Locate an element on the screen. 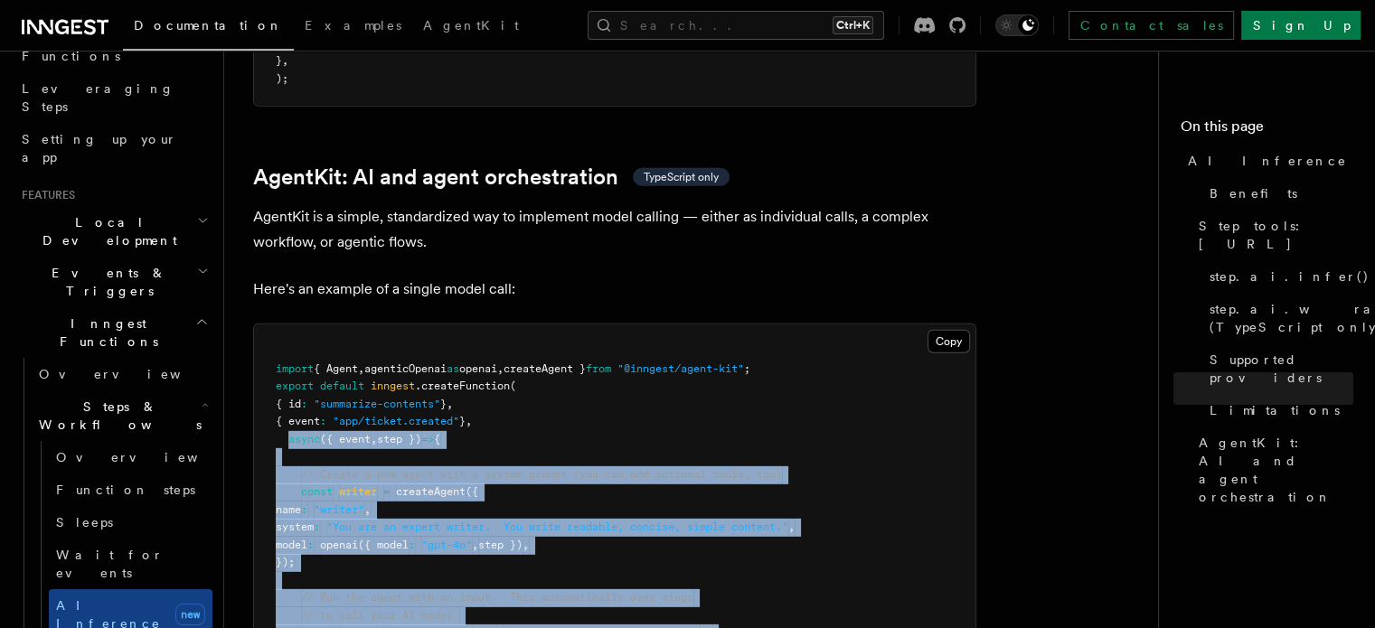  span: // to call your AI model. is located at coordinates (380, 616).